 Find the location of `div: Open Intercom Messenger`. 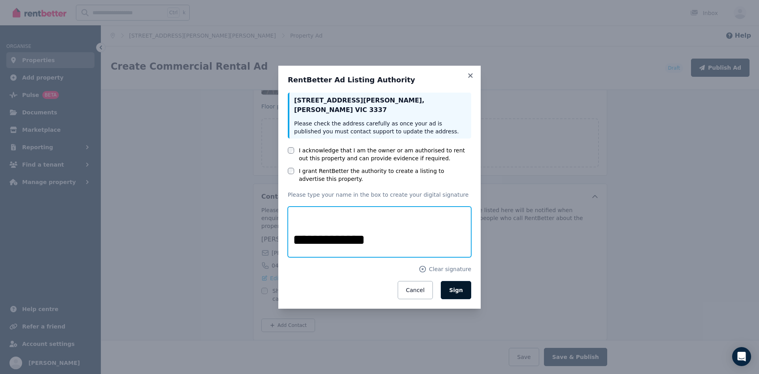

div: Open Intercom Messenger is located at coordinates (742, 356).